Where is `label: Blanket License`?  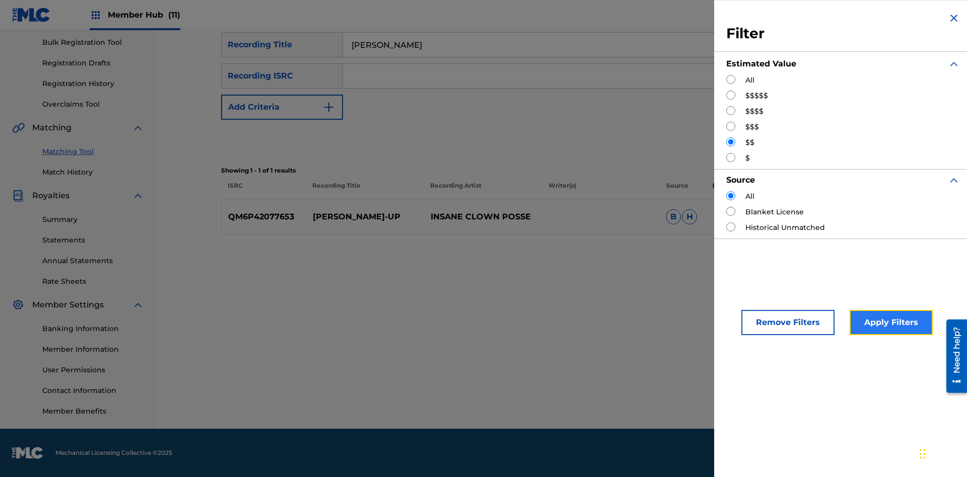
label: Blanket License is located at coordinates (774, 212).